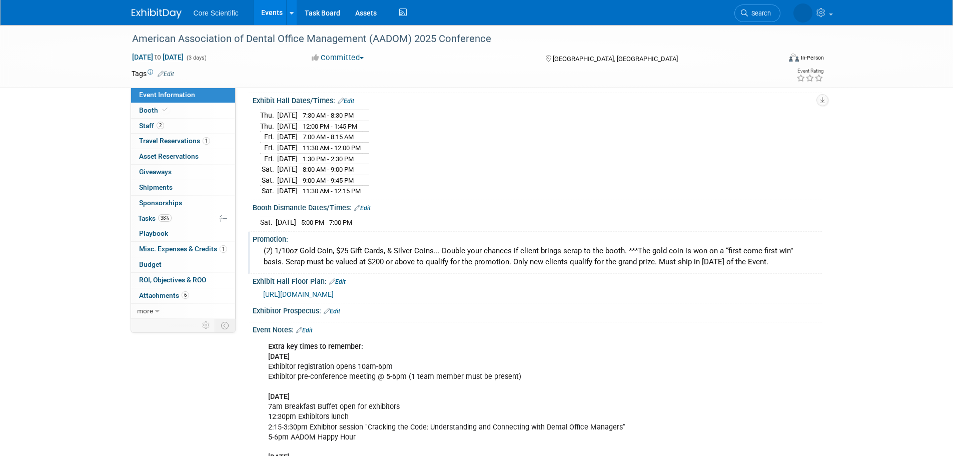  What do you see at coordinates (169, 156) in the screenshot?
I see `span: Asset Reservations` at bounding box center [169, 156].